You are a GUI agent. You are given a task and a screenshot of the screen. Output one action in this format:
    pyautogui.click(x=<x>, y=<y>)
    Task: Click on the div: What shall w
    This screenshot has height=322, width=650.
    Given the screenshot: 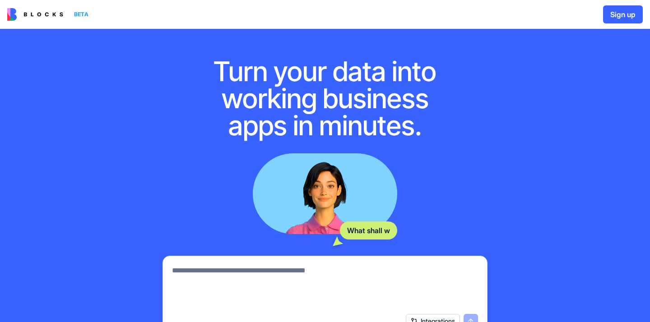 What is the action you would take?
    pyautogui.click(x=368, y=231)
    